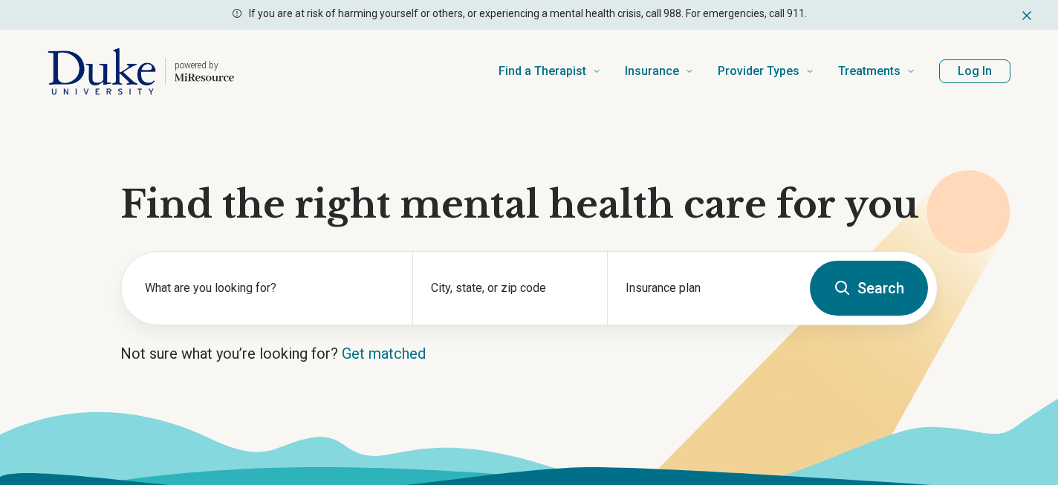 Image resolution: width=1058 pixels, height=485 pixels. Describe the element at coordinates (527, 13) in the screenshot. I see `p: If you are at risk of harming yourself or others, or experiencing a mental health crisis, call 98...` at that location.